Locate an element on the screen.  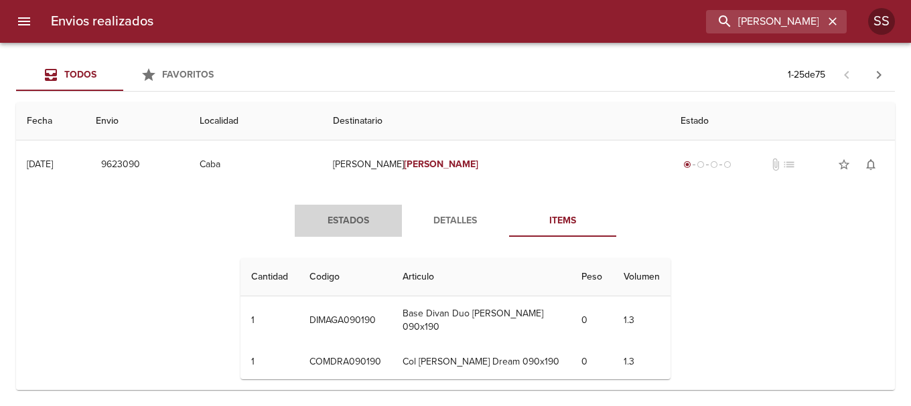
td: COMDRA090190 is located at coordinates (345, 362).